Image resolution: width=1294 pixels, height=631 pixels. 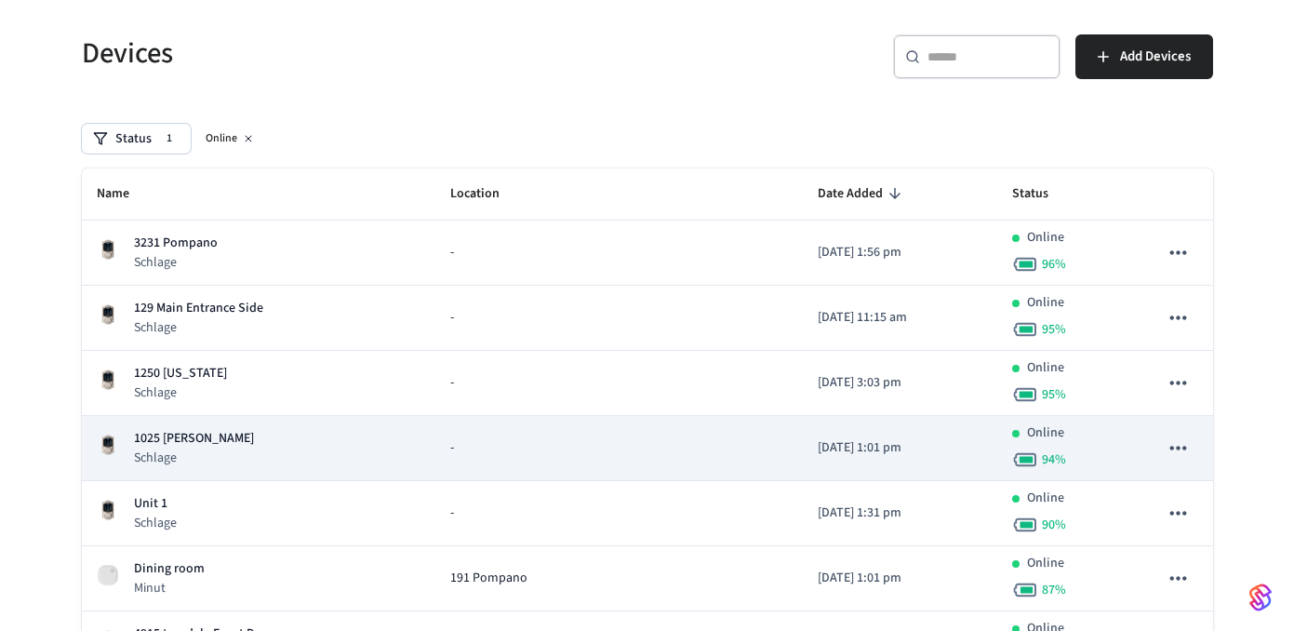 I want to click on p: Unit 1, so click(x=155, y=503).